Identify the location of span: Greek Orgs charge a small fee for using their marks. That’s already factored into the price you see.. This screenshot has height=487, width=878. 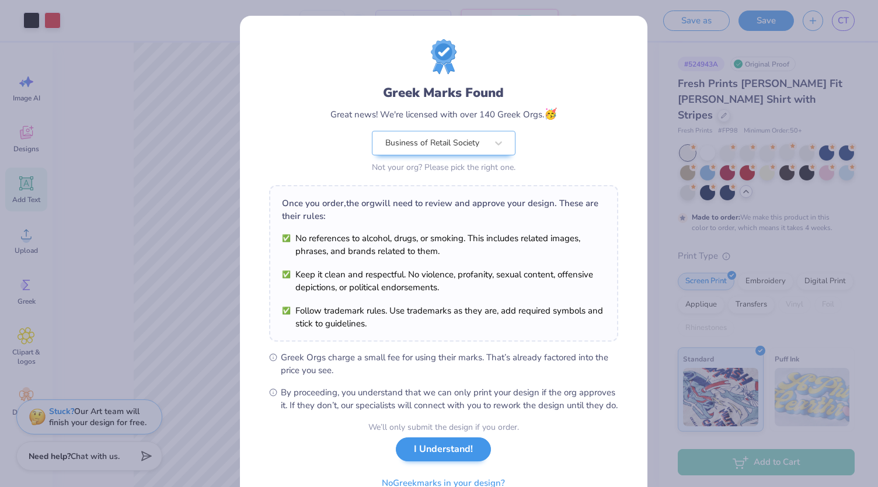
(450, 364).